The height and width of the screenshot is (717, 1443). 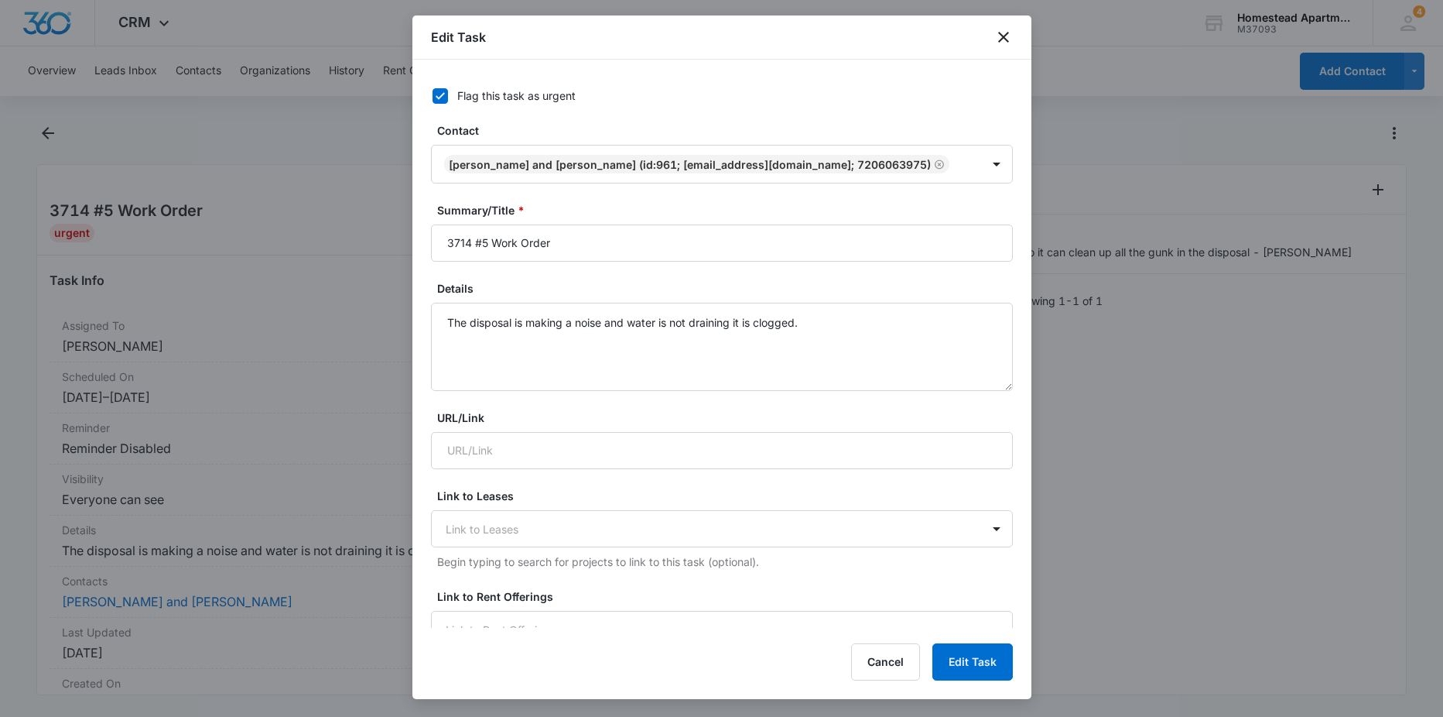 What do you see at coordinates (722, 243) in the screenshot?
I see `input: Summary/Title` at bounding box center [722, 243].